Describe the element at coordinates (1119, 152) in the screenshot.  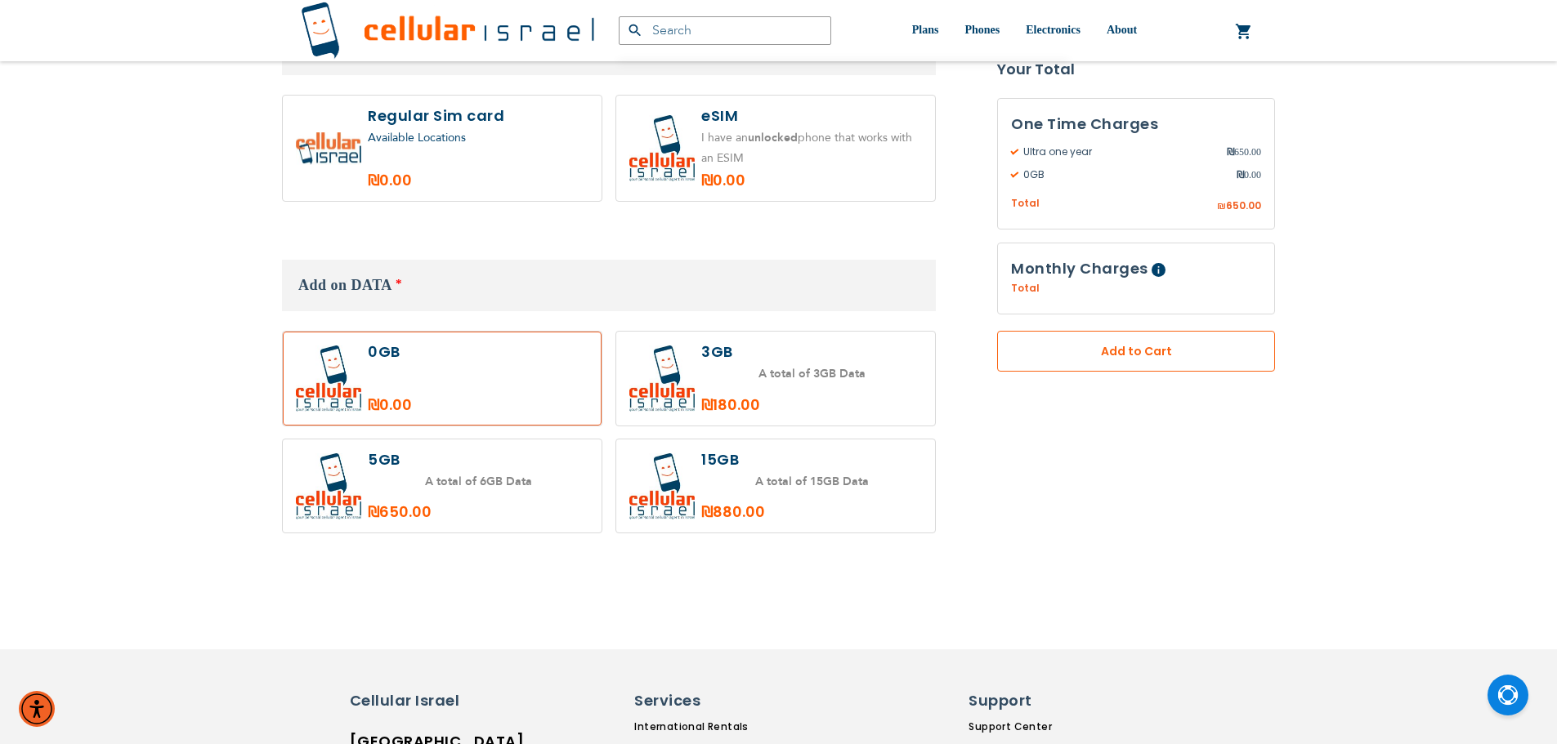
I see `span: Ultra one year` at that location.